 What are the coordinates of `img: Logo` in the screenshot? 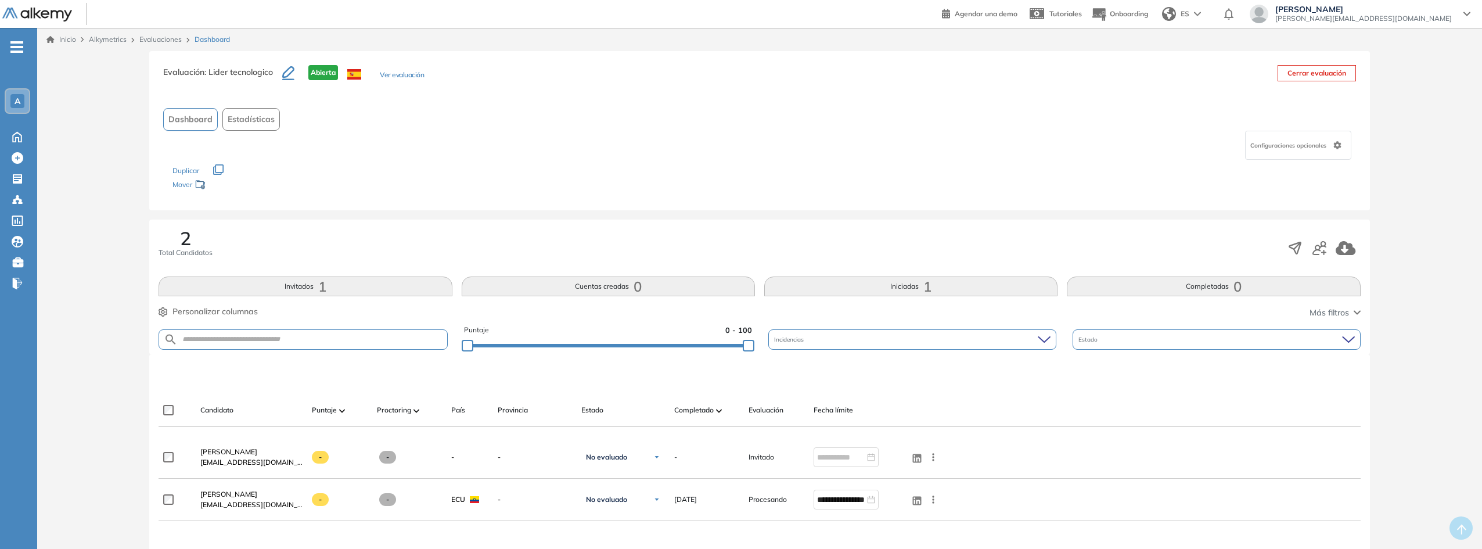 It's located at (37, 15).